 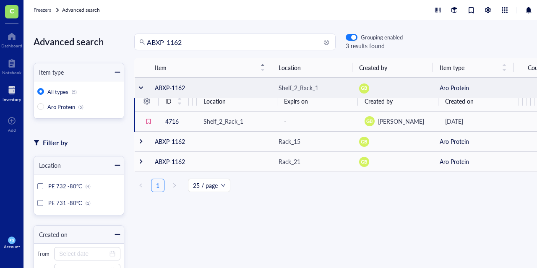 What do you see at coordinates (194, 101) in the screenshot?
I see `th: Concentration` at bounding box center [194, 101].